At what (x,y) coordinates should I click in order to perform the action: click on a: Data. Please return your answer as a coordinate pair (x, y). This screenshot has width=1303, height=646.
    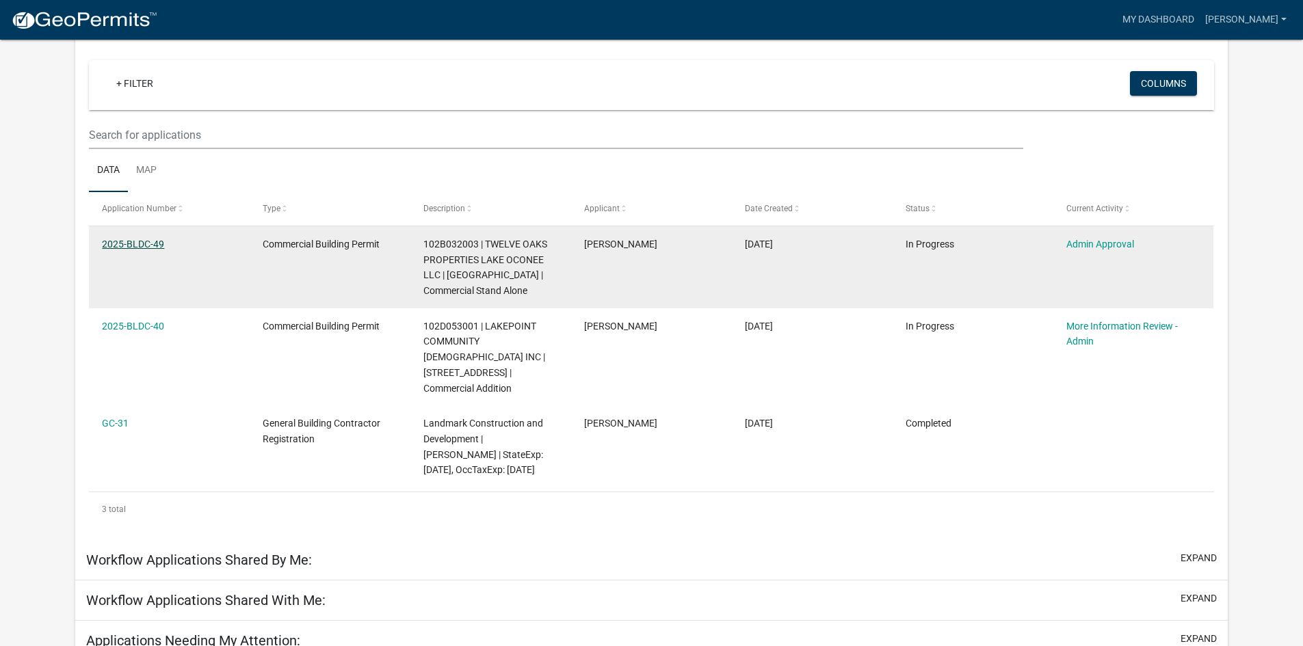
    Looking at the image, I should click on (108, 171).